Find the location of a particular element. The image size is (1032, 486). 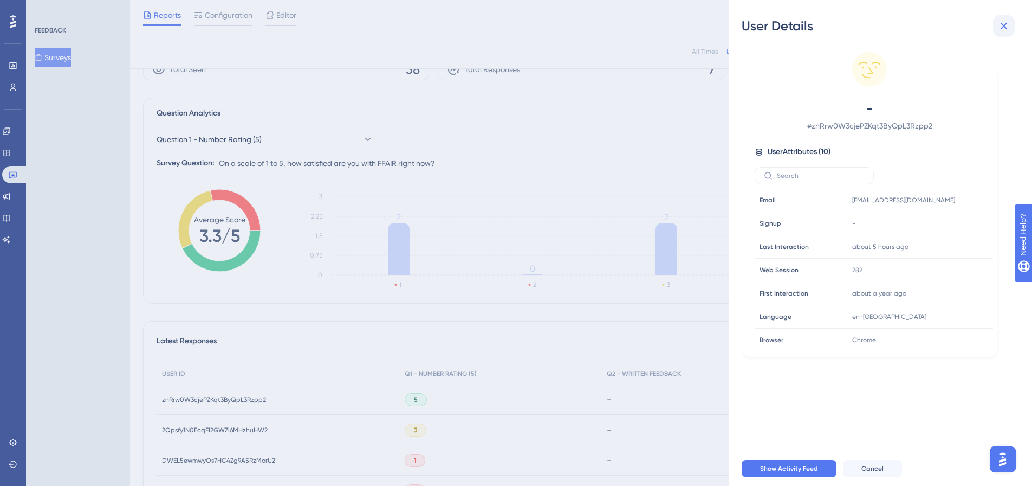

span: Web Session is located at coordinates (779, 270).